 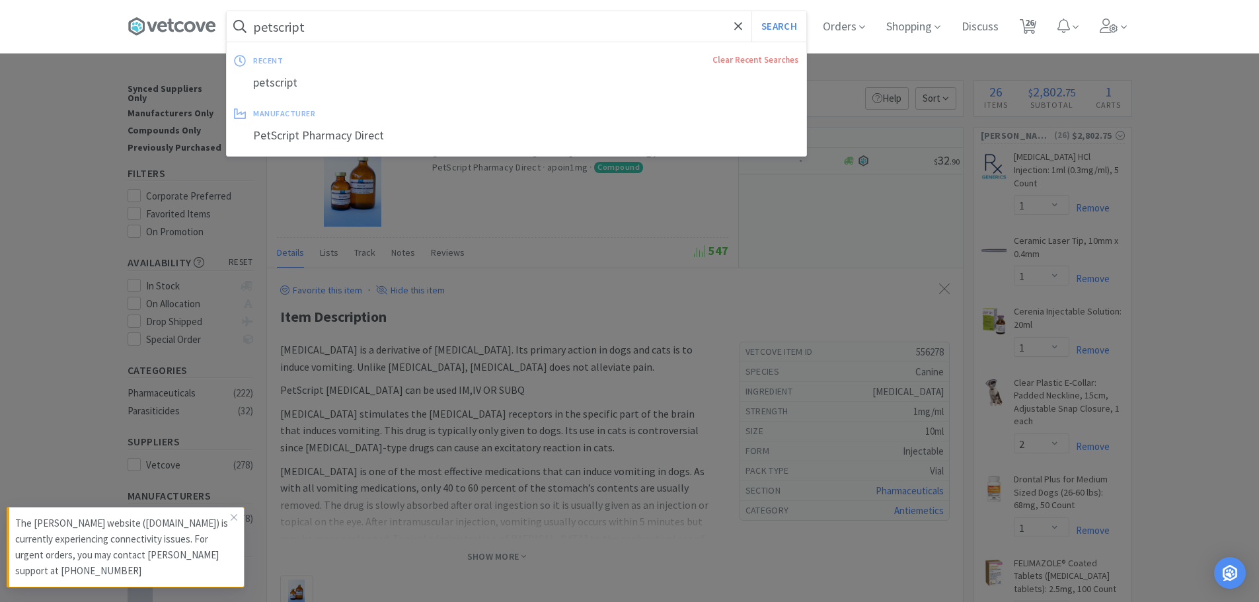 What do you see at coordinates (516, 136) in the screenshot?
I see `div: PetScript Pharmacy Direct` at bounding box center [516, 136].